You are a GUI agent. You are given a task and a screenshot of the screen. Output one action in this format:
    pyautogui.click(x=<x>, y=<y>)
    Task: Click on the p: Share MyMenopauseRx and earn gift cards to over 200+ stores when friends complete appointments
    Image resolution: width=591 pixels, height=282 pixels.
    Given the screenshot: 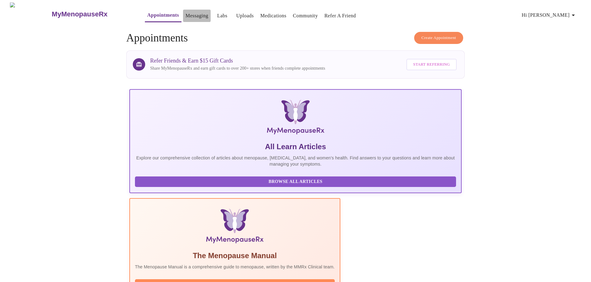 What is the action you would take?
    pyautogui.click(x=238, y=69)
    